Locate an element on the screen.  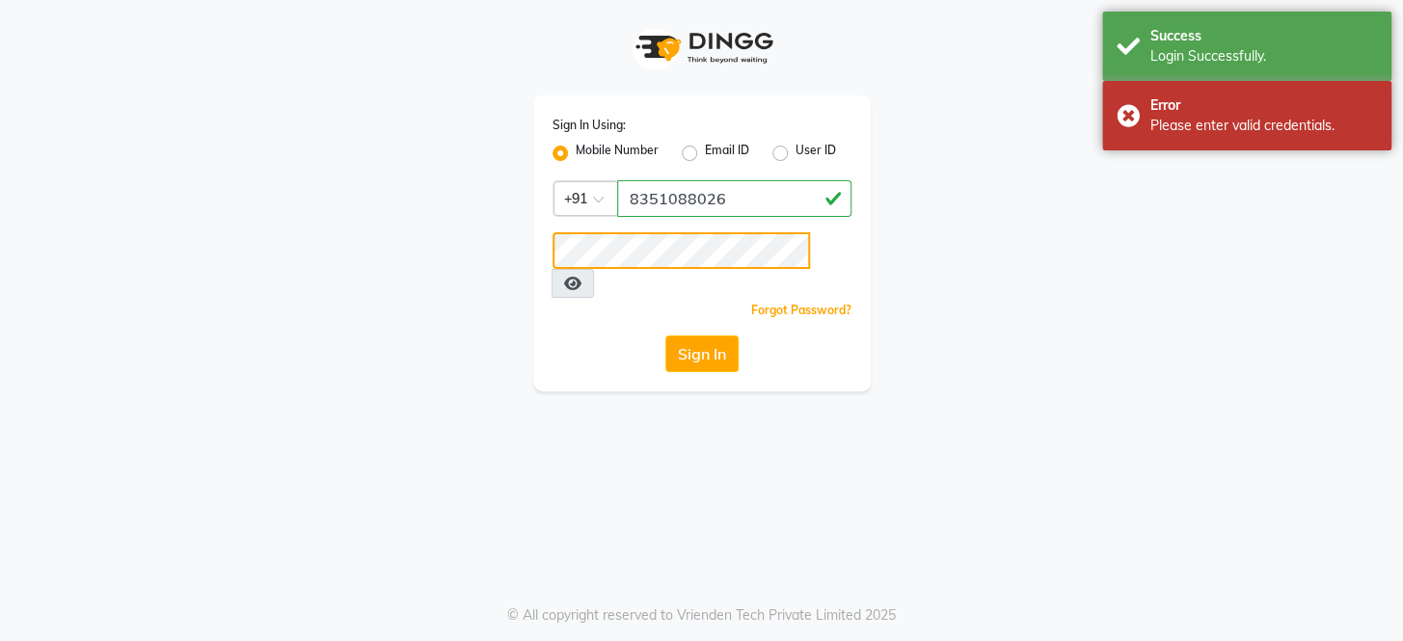
label: Mobile Number is located at coordinates (617, 153).